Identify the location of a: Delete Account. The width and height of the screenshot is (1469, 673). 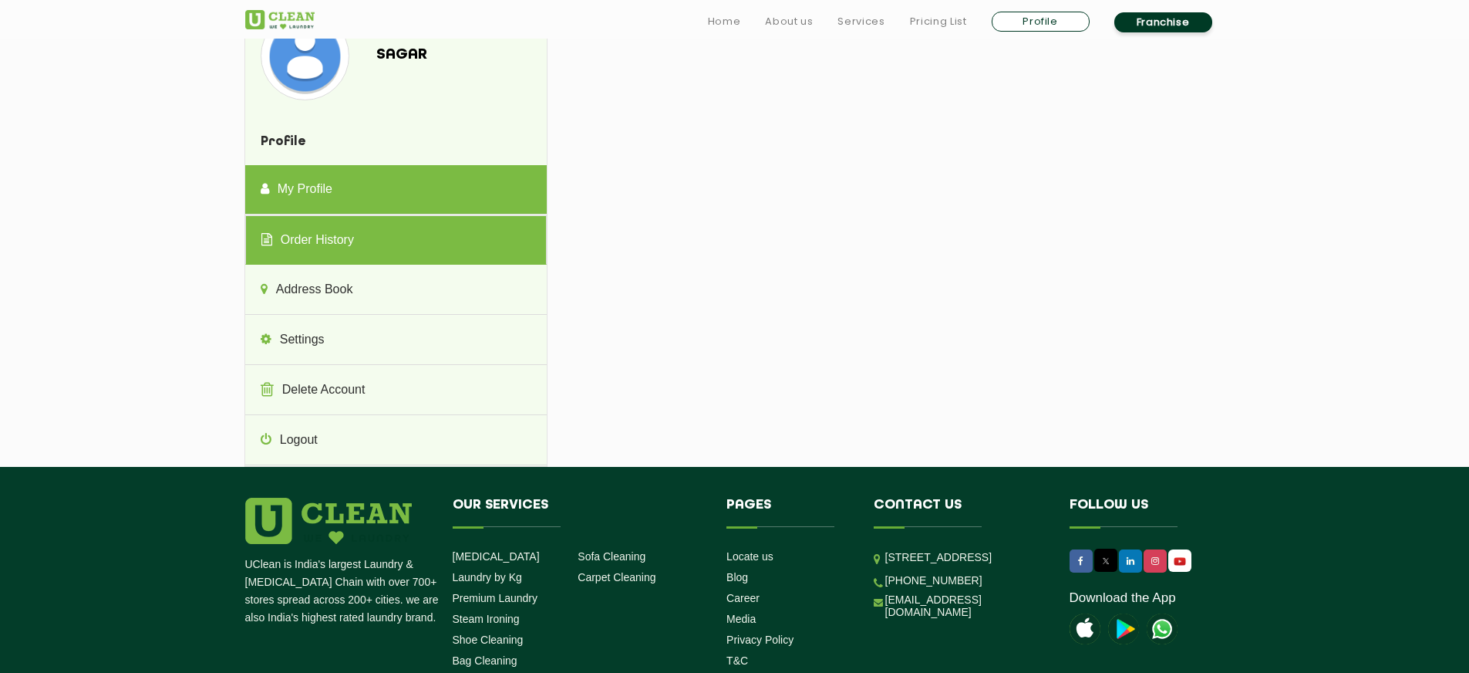
(396, 390).